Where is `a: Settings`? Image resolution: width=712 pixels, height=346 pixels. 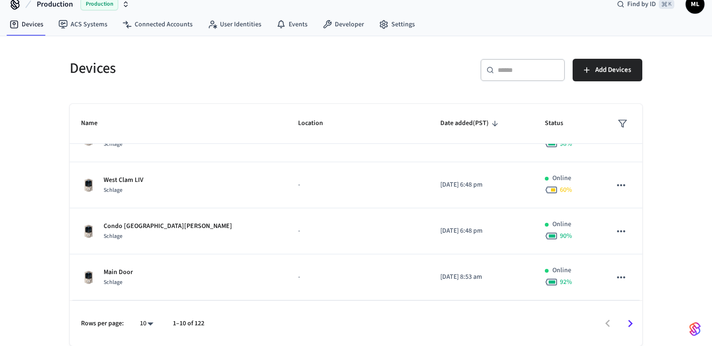 a: Settings is located at coordinates (397, 24).